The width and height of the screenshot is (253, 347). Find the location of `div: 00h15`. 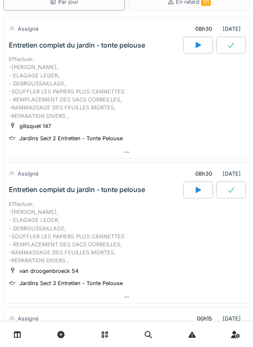

div: 00h15 is located at coordinates (204, 319).